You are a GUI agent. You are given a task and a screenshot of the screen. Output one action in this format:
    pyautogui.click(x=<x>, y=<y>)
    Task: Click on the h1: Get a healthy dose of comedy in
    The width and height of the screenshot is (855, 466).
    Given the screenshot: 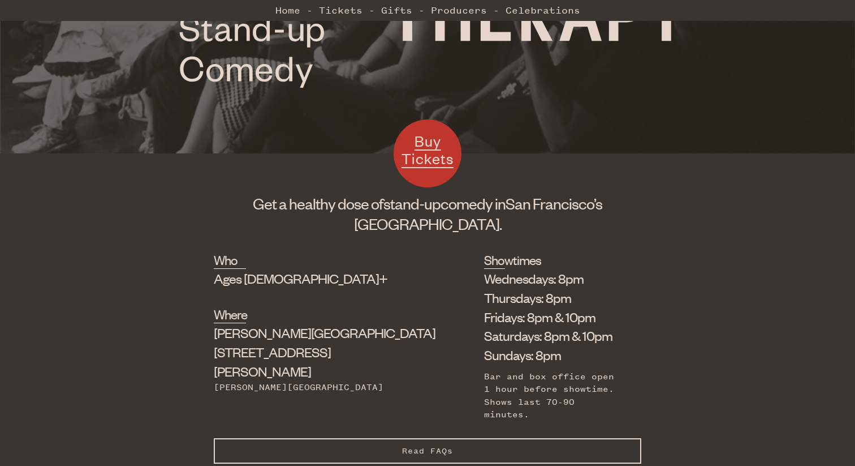 What is the action you would take?
    pyautogui.click(x=428, y=213)
    